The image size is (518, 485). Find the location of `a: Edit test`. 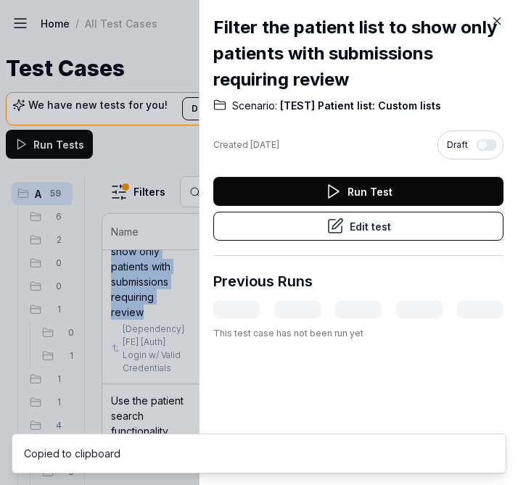

a: Edit test is located at coordinates (358, 226).